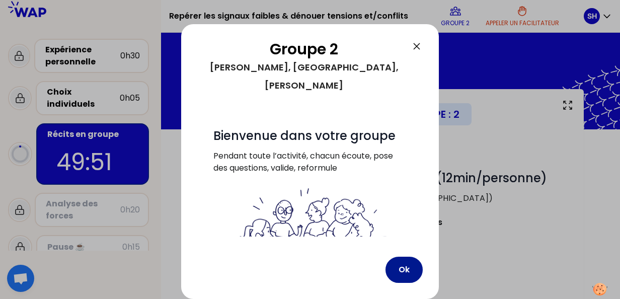 This screenshot has width=620, height=299. Describe the element at coordinates (305, 135) in the screenshot. I see `span: Bienvenue dans votre groupe` at that location.